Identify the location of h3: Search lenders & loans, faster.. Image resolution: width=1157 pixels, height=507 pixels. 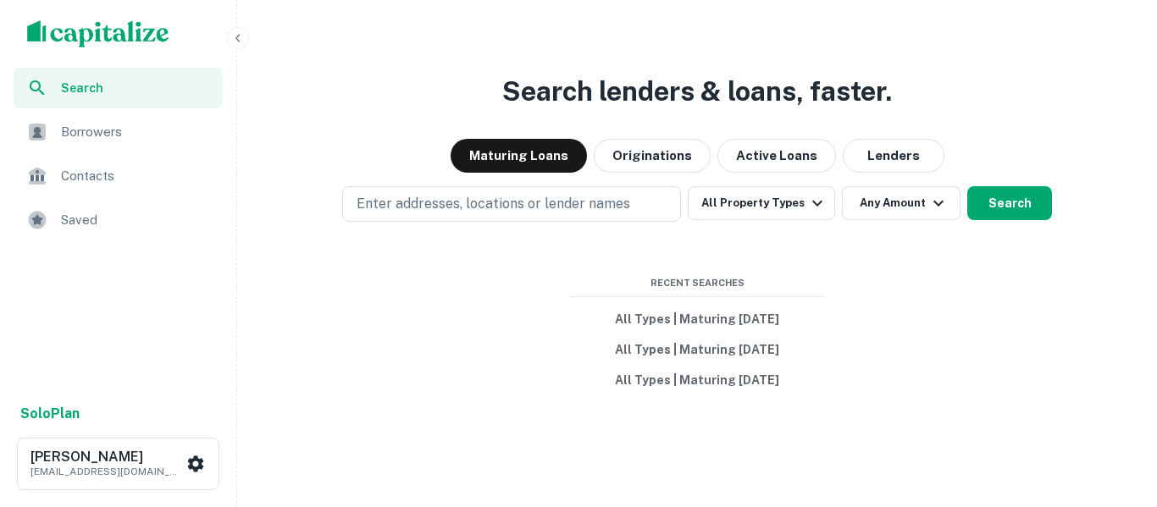
(697, 91).